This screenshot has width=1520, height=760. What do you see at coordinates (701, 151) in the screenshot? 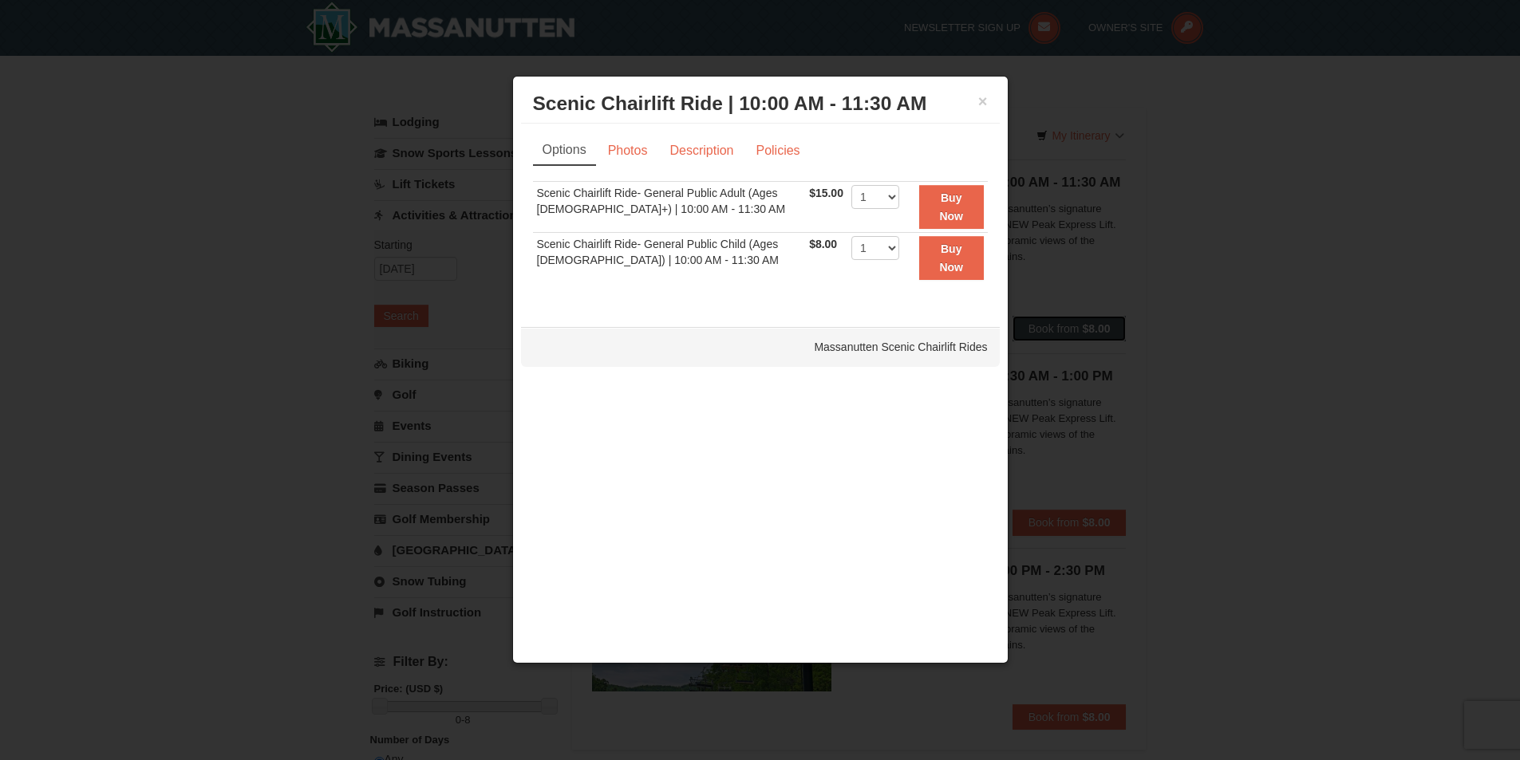
I see `a: Description` at bounding box center [701, 151].